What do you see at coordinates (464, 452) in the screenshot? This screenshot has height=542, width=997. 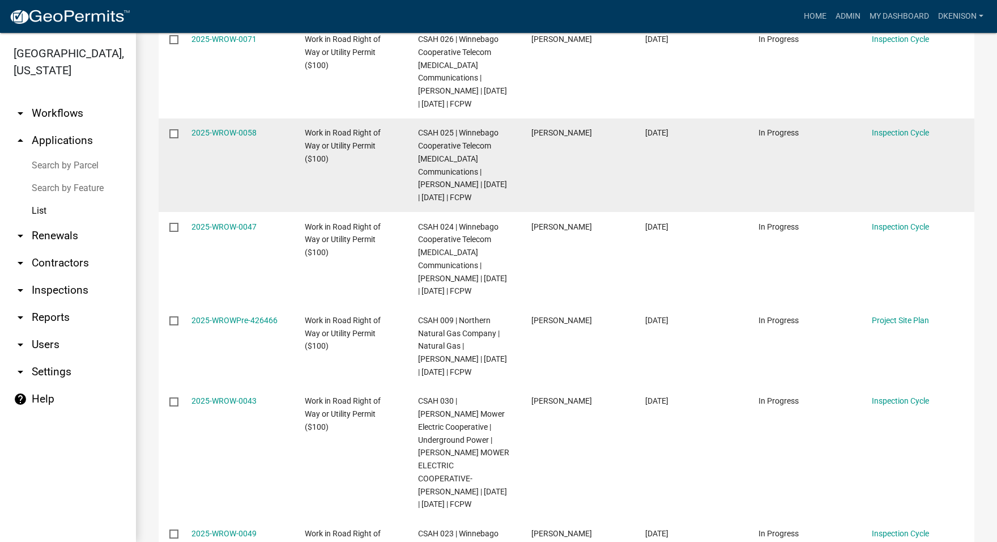 I see `span: CSAH 030 | Freeborn Mower Electric Cooperative | Underground Power | FREEBORN MOWER ELECTRIC COOP...` at bounding box center [464, 452].